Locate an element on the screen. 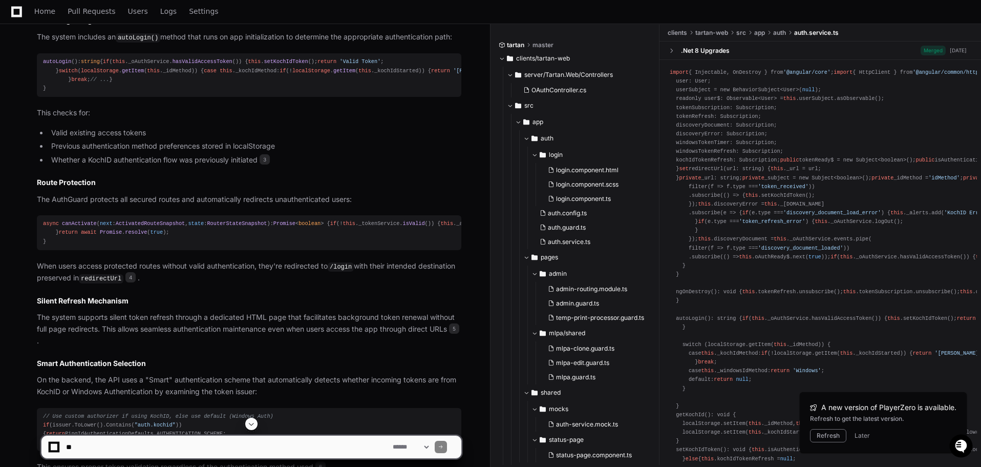 This screenshot has width=981, height=467. span: if is located at coordinates (746, 213).